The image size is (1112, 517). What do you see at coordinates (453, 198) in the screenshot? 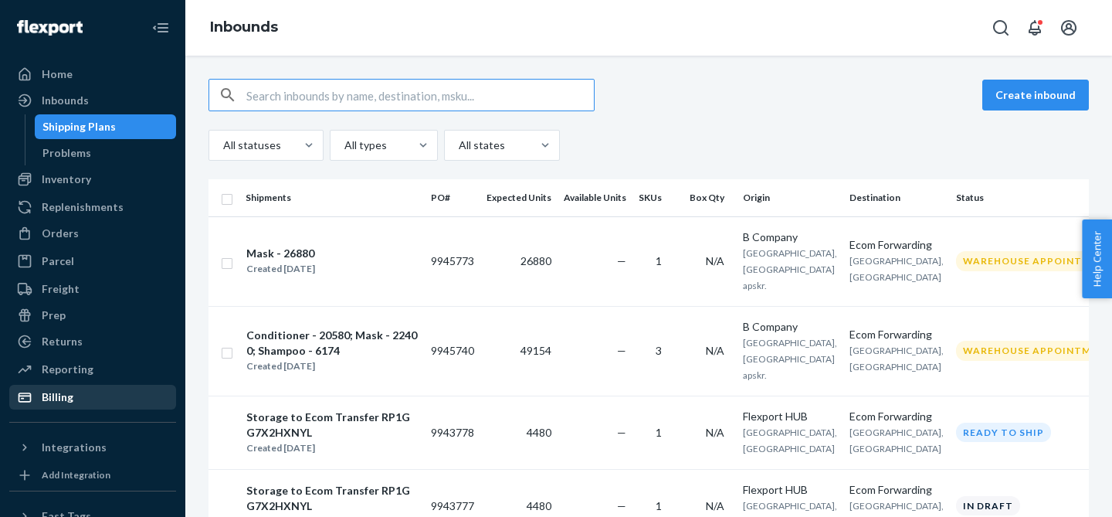
I see `th: PO#` at bounding box center [453, 198].